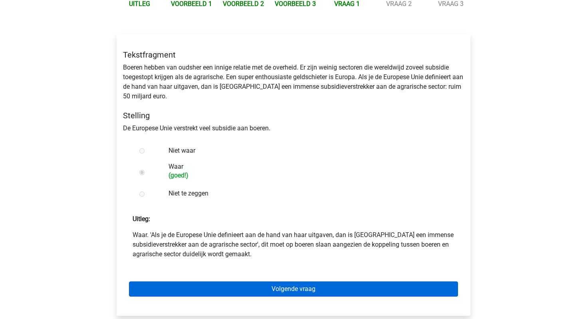 This screenshot has height=319, width=587. I want to click on h5: Stelling, so click(293, 115).